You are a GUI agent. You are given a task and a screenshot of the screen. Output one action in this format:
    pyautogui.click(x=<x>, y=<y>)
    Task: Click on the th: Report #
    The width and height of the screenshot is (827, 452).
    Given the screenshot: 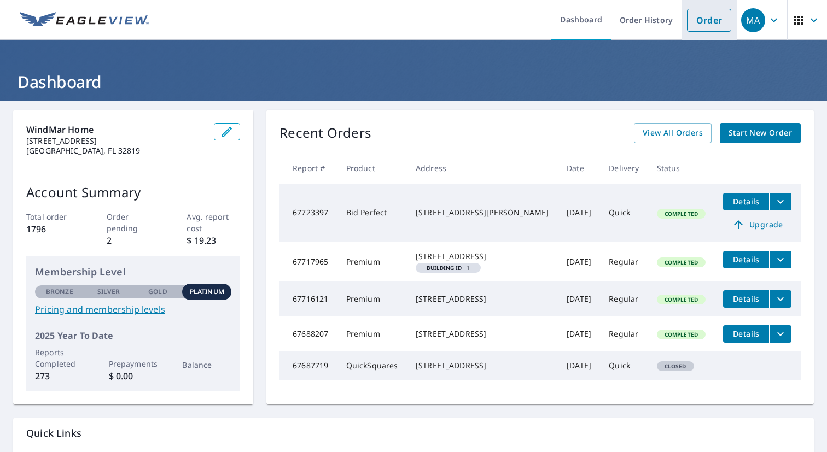 What is the action you would take?
    pyautogui.click(x=308, y=168)
    